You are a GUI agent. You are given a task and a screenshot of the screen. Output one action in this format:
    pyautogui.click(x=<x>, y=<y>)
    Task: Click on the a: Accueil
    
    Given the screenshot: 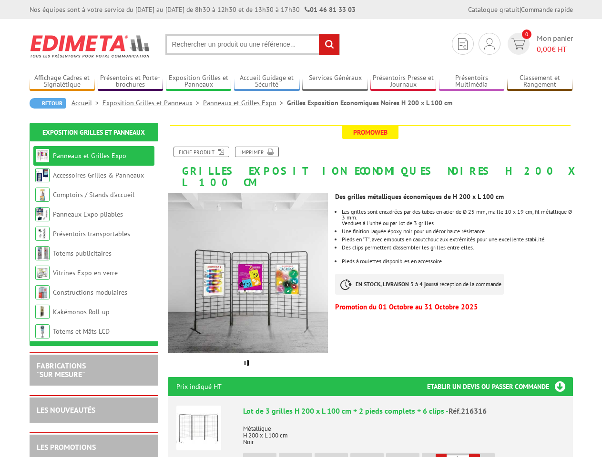 What is the action you would take?
    pyautogui.click(x=87, y=103)
    